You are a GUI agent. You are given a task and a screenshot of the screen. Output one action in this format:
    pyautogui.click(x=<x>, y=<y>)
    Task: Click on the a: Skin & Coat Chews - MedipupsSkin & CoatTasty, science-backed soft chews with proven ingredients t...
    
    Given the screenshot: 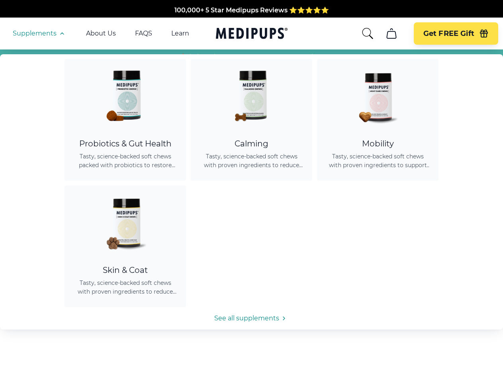 What is the action you would take?
    pyautogui.click(x=125, y=246)
    